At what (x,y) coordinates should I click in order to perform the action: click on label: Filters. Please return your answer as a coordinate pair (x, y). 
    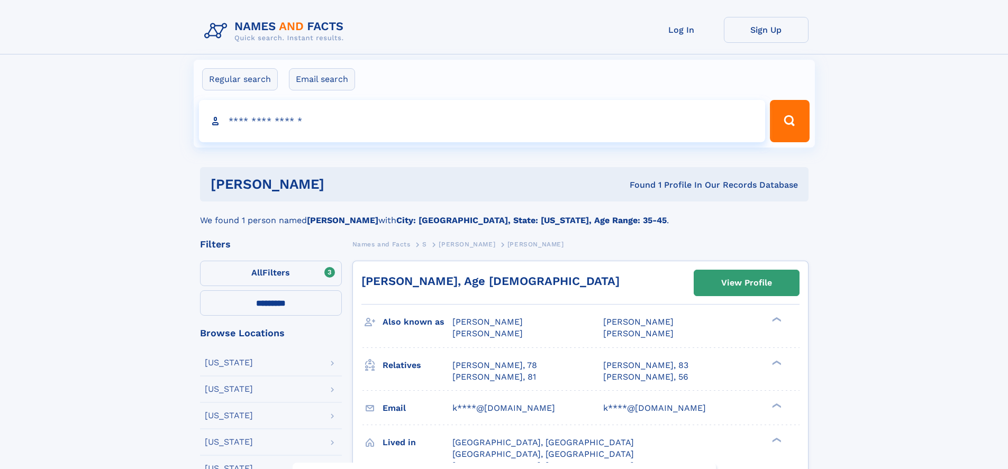
    Looking at the image, I should click on (271, 273).